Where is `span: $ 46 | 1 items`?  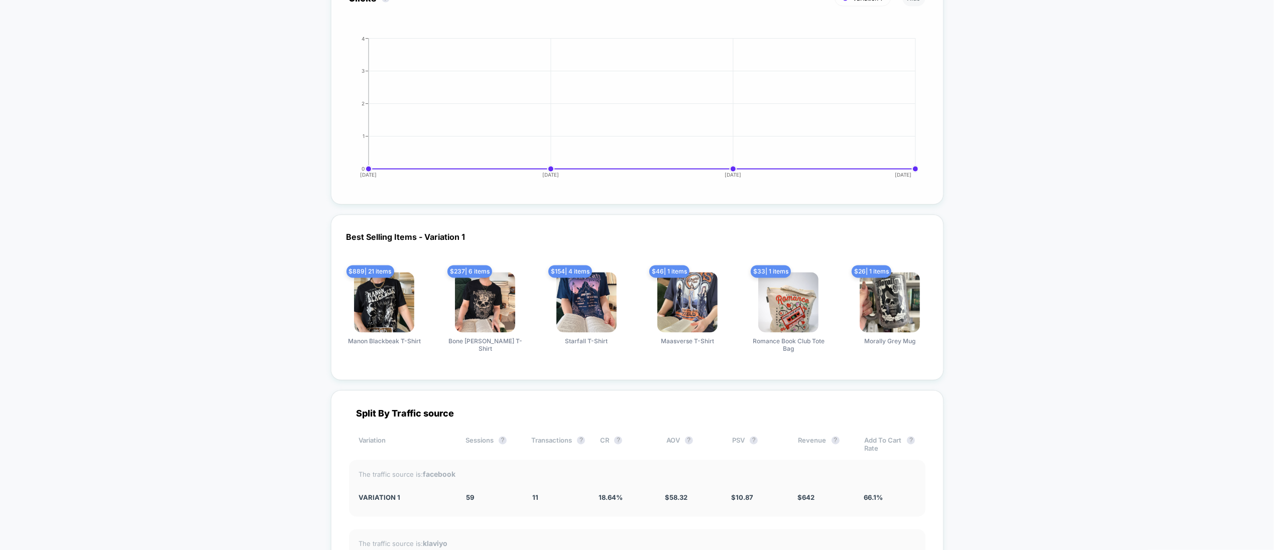 span: $ 46 | 1 items is located at coordinates (669, 272).